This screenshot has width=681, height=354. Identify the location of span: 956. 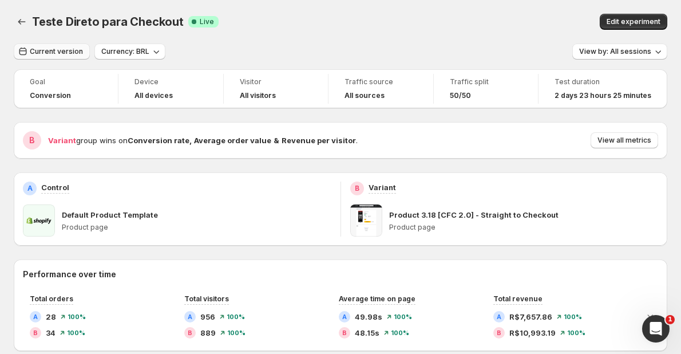
(208, 317).